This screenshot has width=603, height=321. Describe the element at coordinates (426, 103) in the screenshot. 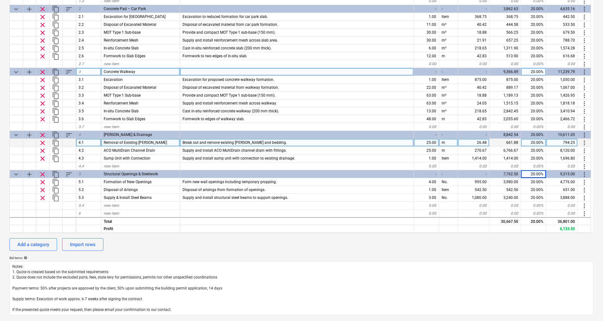

I see `div: 63.00` at that location.